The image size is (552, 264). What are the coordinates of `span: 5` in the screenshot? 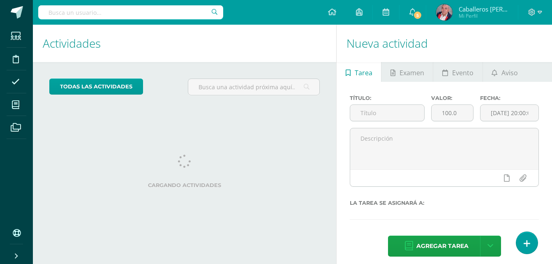 It's located at (418, 15).